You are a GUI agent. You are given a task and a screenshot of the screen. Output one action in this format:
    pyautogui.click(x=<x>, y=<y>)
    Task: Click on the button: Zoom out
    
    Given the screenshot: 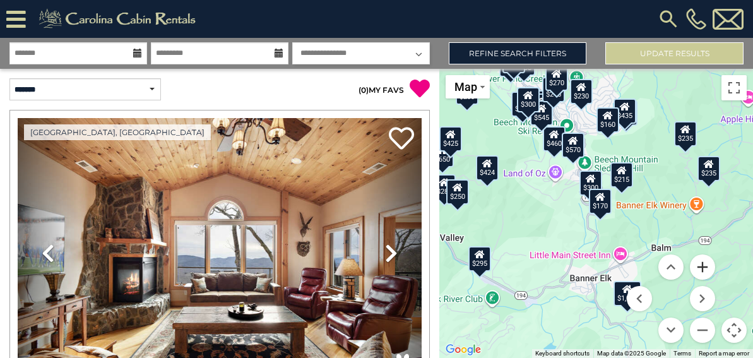 What is the action you would take?
    pyautogui.click(x=702, y=330)
    